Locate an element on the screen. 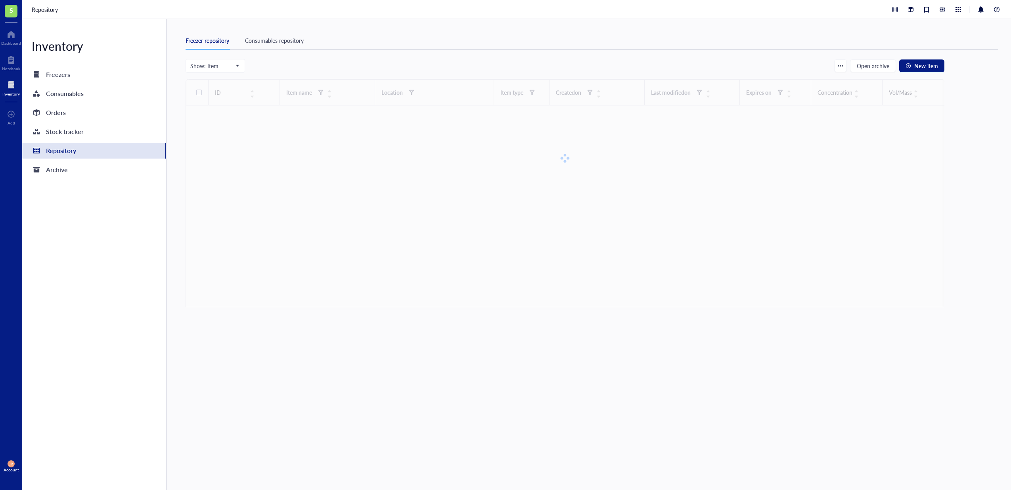 This screenshot has width=1011, height=490. div: Consumables is located at coordinates (65, 94).